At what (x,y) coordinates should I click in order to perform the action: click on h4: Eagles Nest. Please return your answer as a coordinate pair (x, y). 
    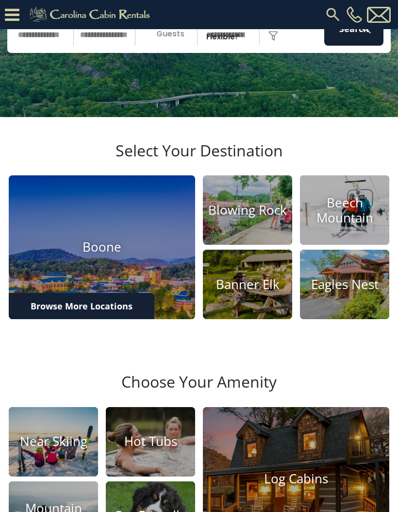
    Looking at the image, I should click on (345, 284).